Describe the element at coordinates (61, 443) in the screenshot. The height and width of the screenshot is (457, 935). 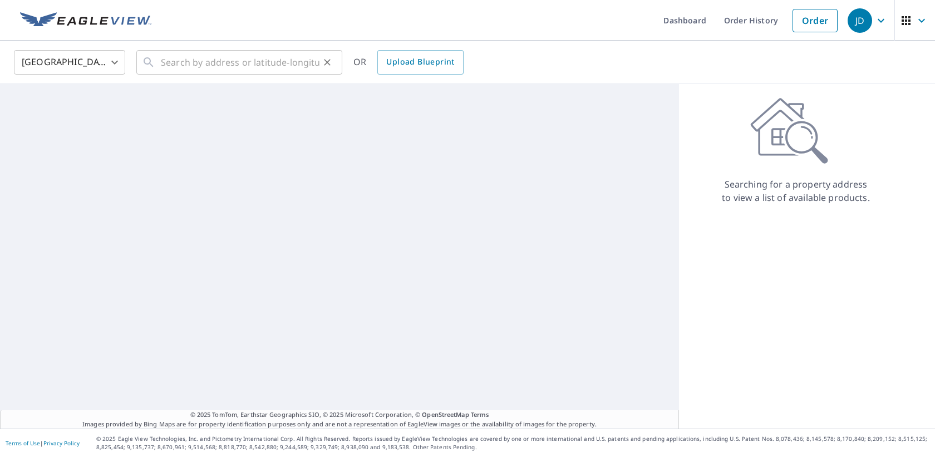
I see `a: Privacy Policy` at that location.